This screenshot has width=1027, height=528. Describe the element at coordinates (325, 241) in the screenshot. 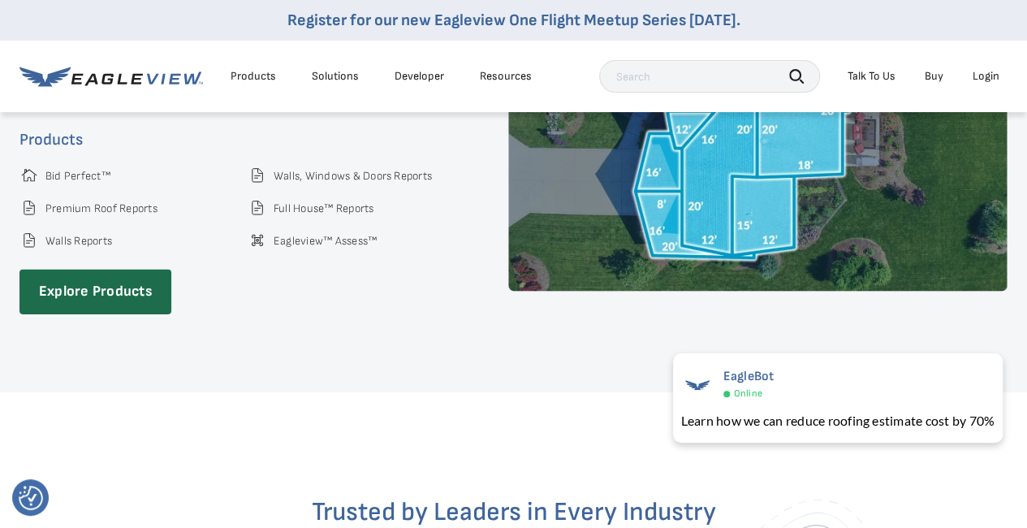

I see `a: Eagleview™ Assess™` at that location.